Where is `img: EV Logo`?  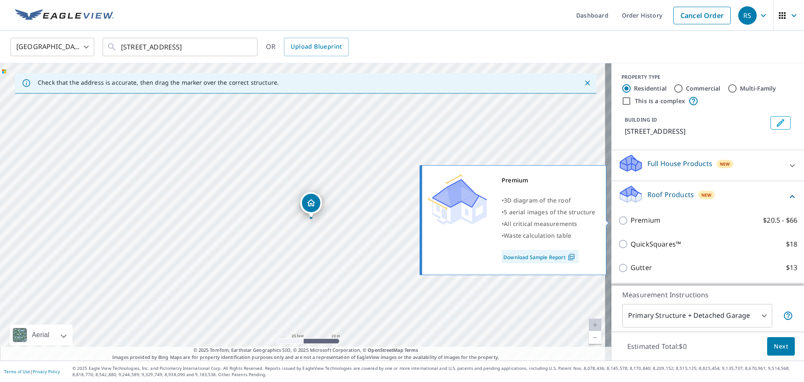
img: EV Logo is located at coordinates (65, 15).